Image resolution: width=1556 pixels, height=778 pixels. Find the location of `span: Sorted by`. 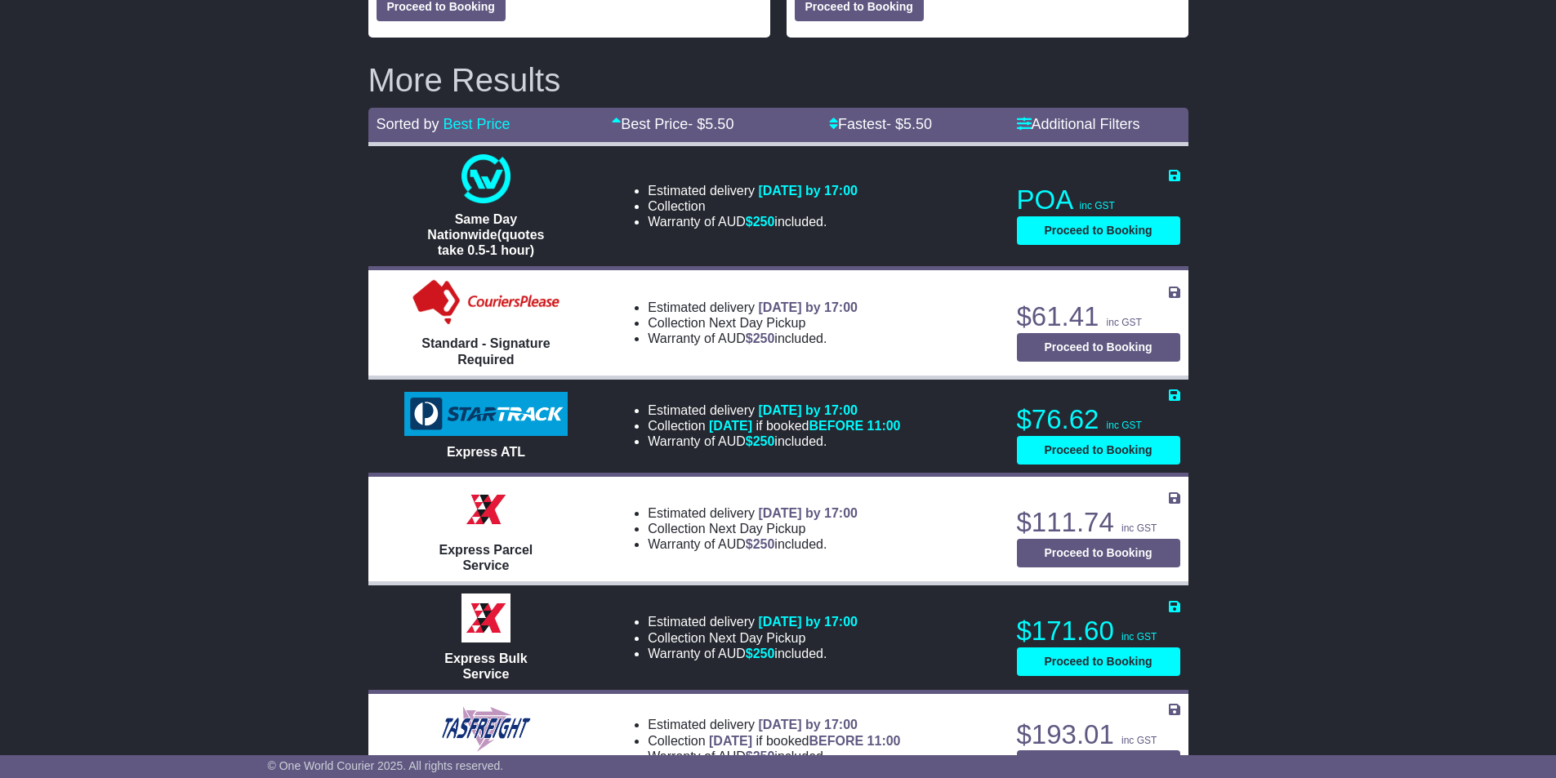

span: Sorted by is located at coordinates (408, 124).